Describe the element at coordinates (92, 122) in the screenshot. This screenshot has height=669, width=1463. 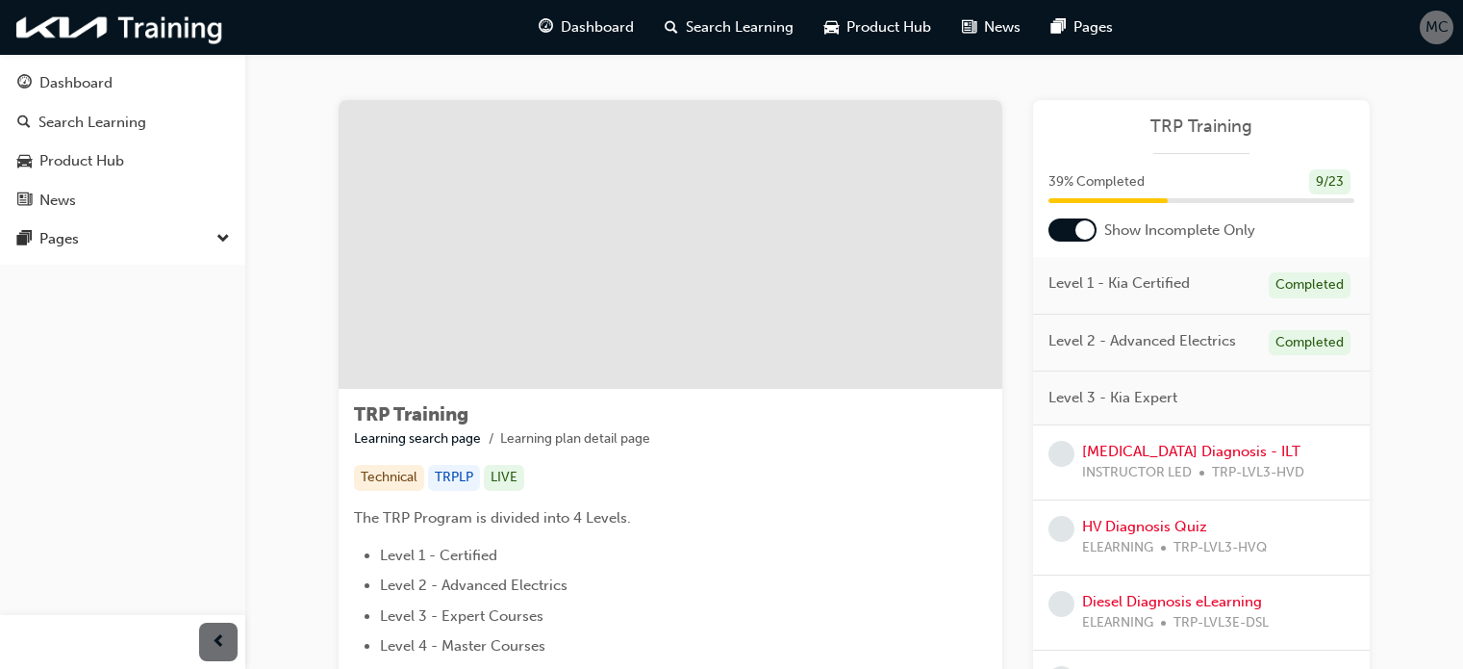
I see `div: Search Learning` at that location.